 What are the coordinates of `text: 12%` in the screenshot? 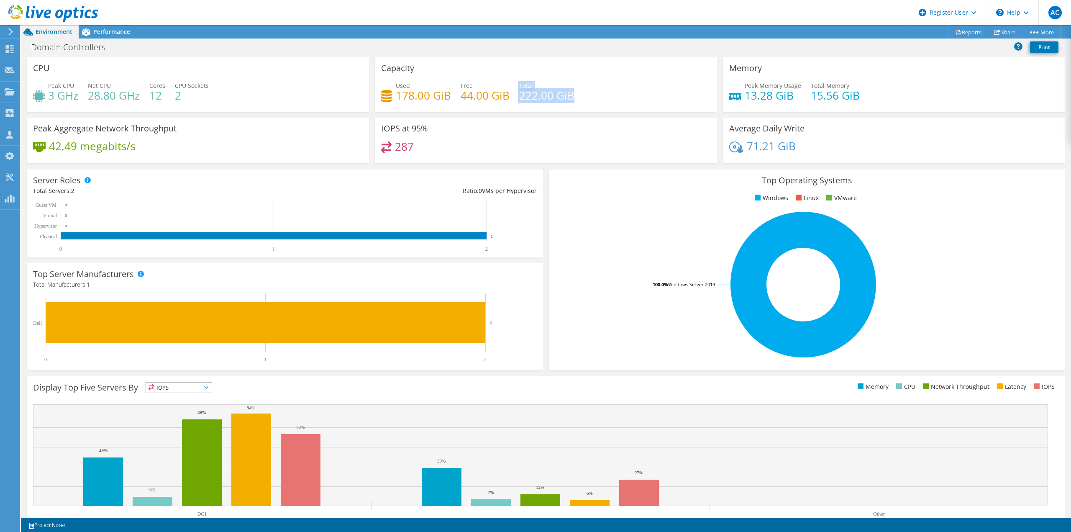 It's located at (540, 487).